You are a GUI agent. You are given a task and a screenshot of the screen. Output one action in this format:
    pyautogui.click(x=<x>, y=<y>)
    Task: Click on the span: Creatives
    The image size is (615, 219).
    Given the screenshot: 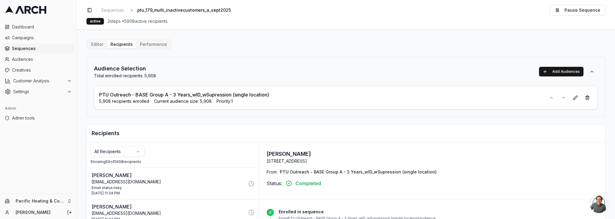 What is the action you would take?
    pyautogui.click(x=42, y=70)
    